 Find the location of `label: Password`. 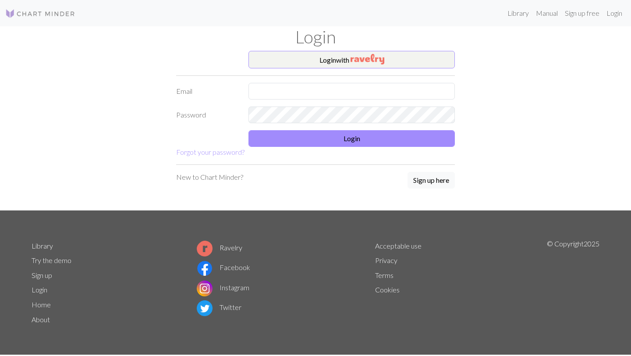

label: Password is located at coordinates (207, 115).